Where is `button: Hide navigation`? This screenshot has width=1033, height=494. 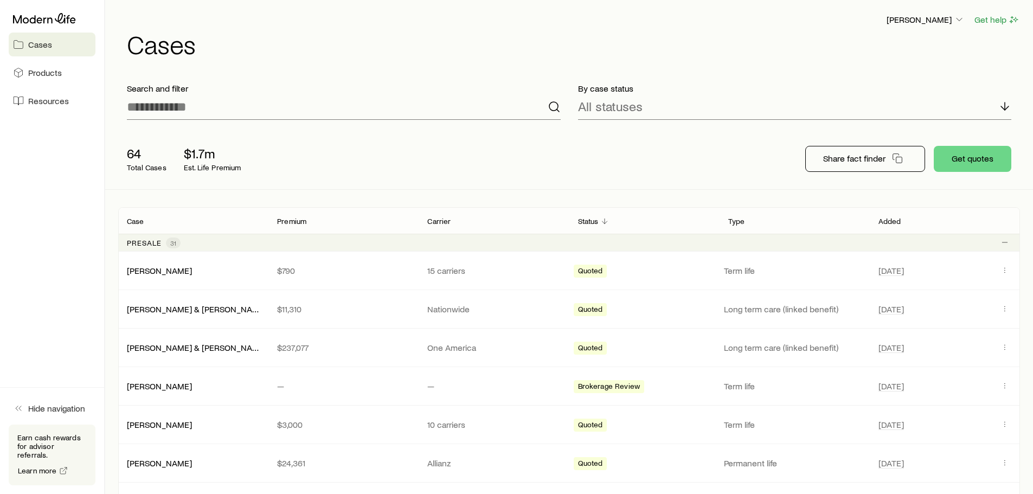 button: Hide navigation is located at coordinates (52, 408).